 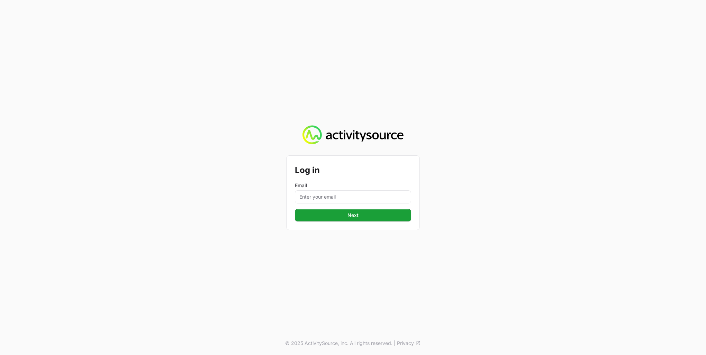 What do you see at coordinates (353, 135) in the screenshot?
I see `img: Activity Source` at bounding box center [353, 135].